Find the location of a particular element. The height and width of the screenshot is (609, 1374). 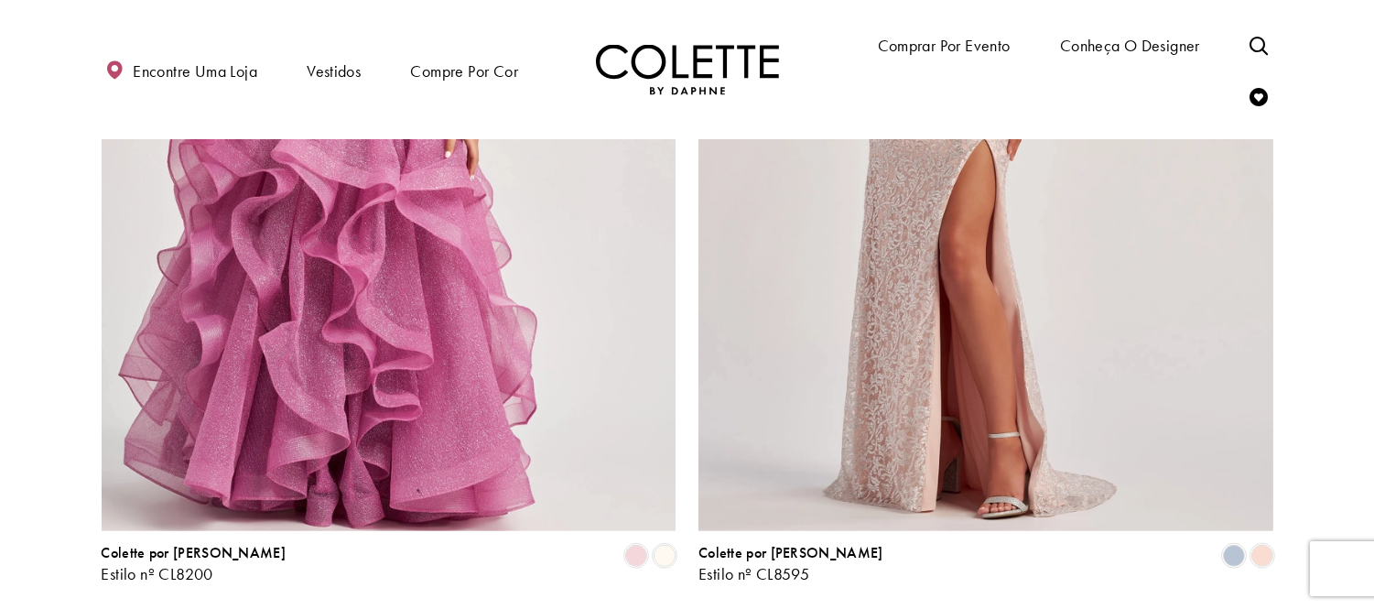

a: Encontre uma loja is located at coordinates (181, 70).